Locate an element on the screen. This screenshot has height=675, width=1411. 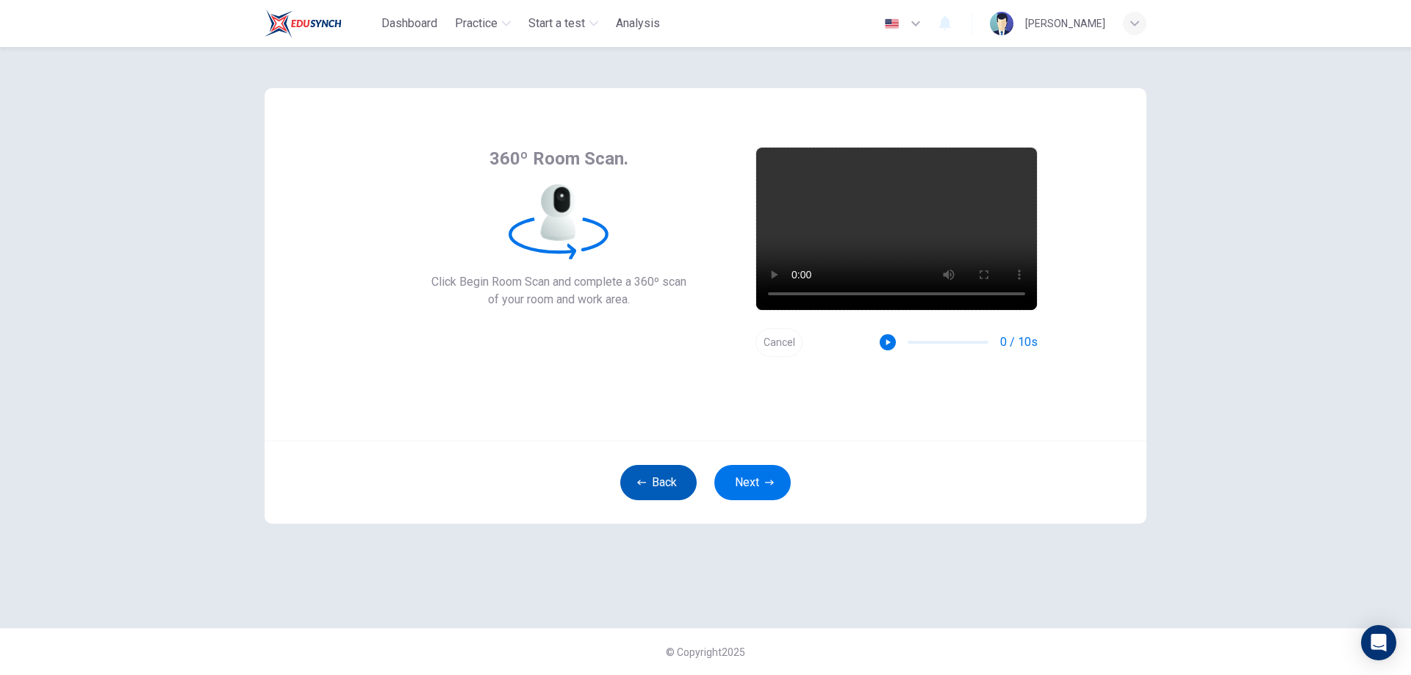
button: Next is located at coordinates (753, 483).